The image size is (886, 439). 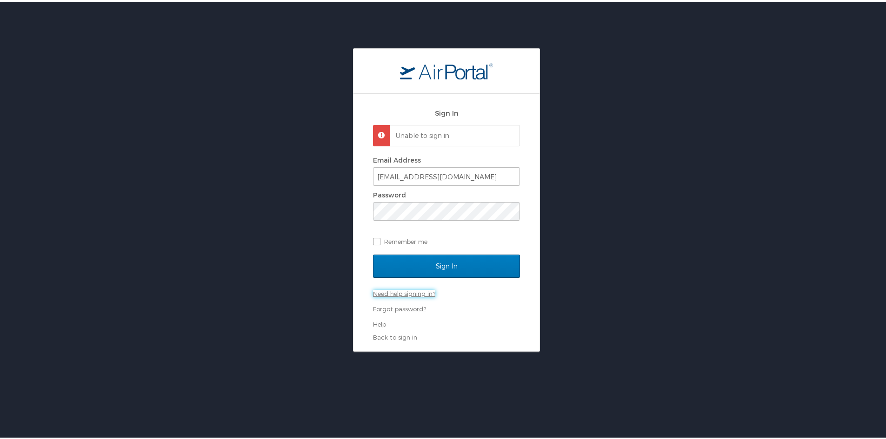 What do you see at coordinates (446, 240) in the screenshot?
I see `label: Remember me` at bounding box center [446, 240].